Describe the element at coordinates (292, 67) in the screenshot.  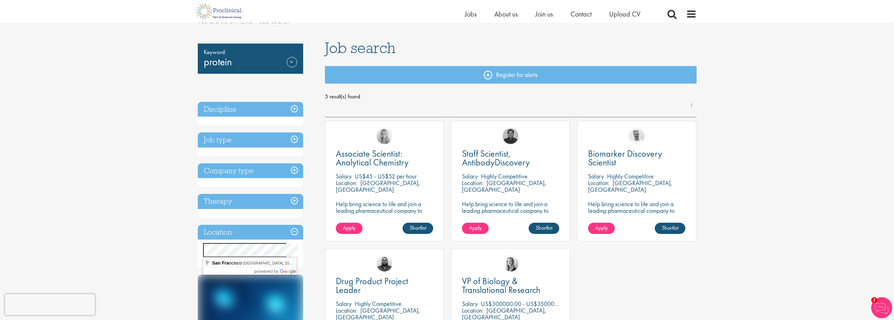
I see `a: Remove` at that location.